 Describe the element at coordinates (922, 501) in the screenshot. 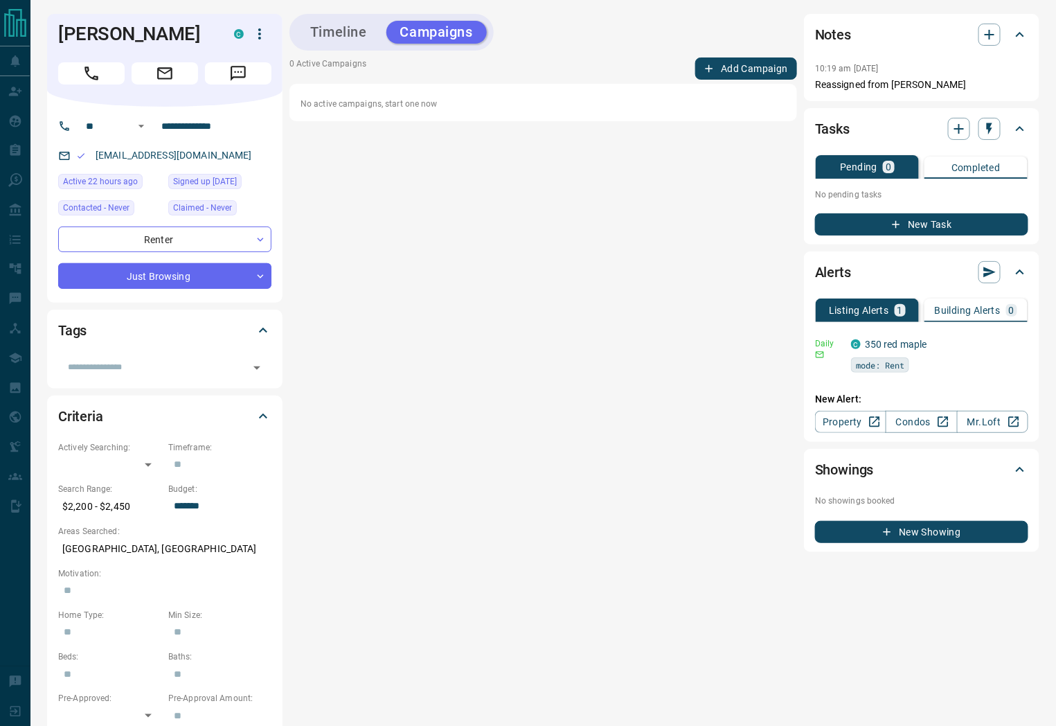

I see `p: No showings booked` at that location.